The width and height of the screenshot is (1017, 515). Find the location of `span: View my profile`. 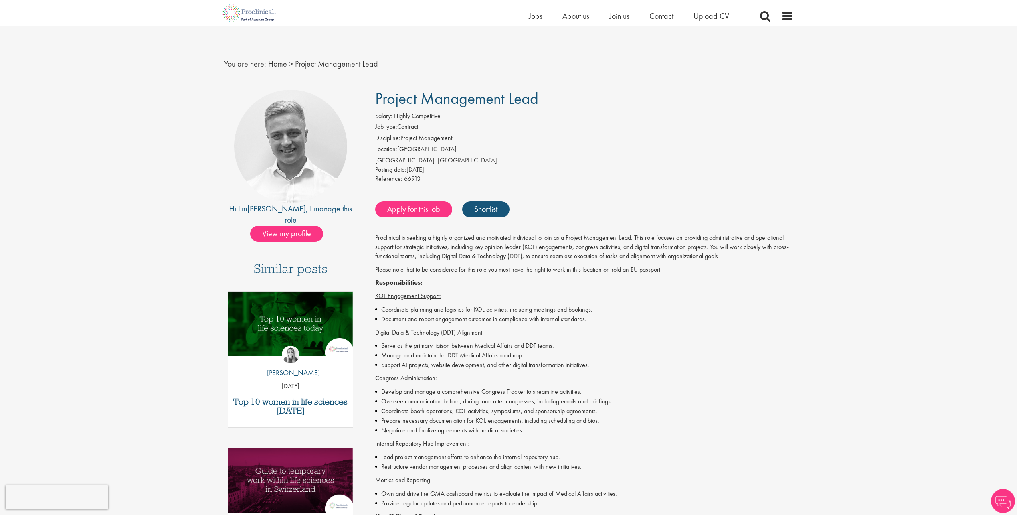

span: View my profile is located at coordinates (287, 234).